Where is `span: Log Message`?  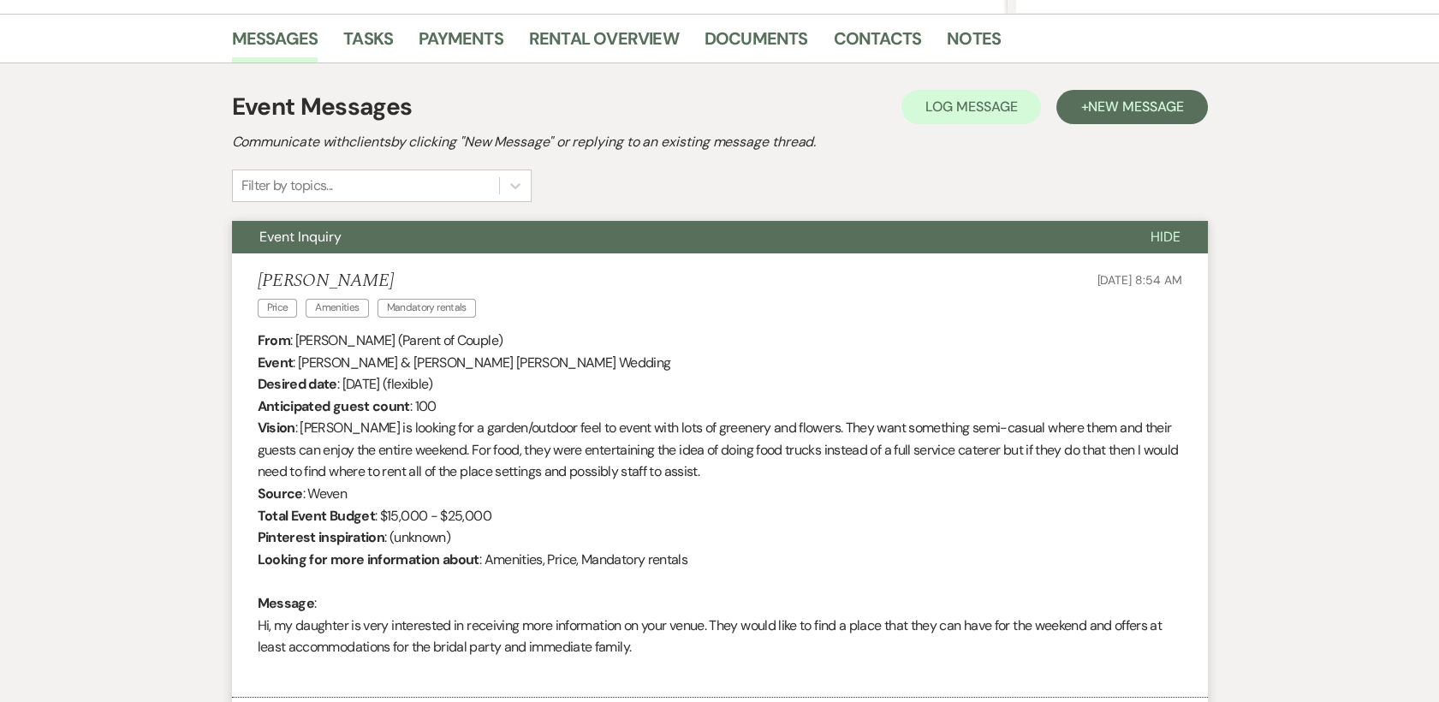
span: Log Message is located at coordinates (971, 106).